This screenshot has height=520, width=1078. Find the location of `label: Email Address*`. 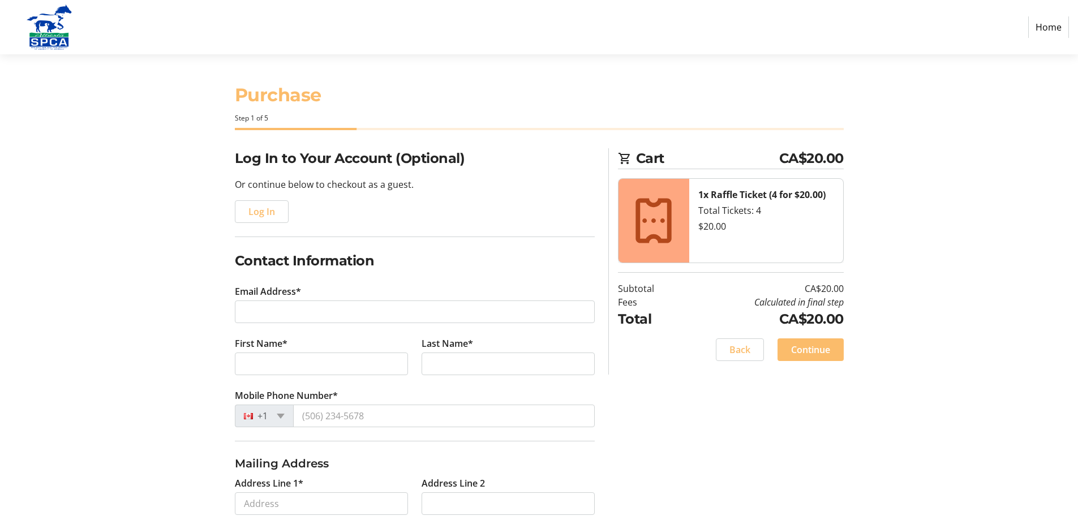

label: Email Address* is located at coordinates (268, 292).